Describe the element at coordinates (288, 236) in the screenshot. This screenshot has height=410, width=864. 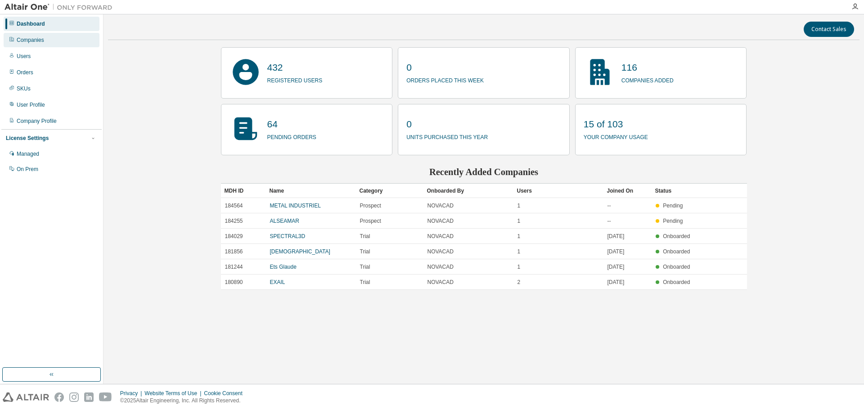
I see `a: SPECTRAL3D` at that location.